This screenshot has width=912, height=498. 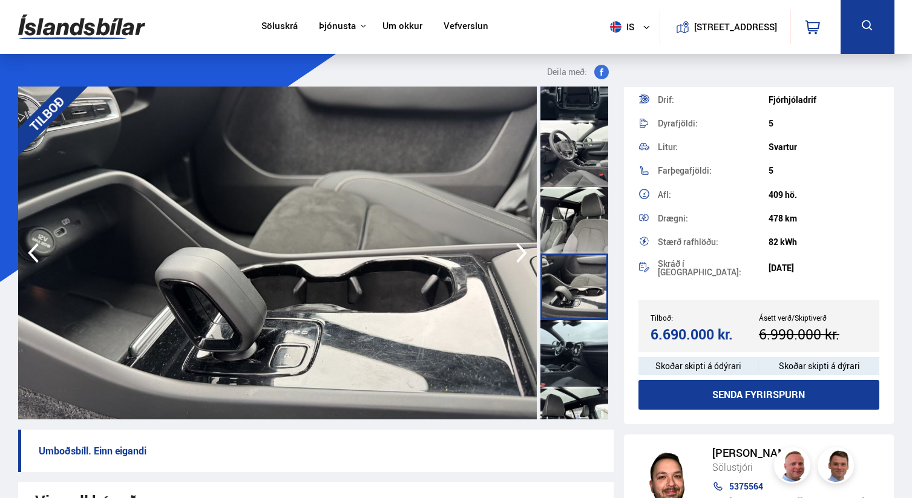 I want to click on div: 478 km, so click(x=823, y=218).